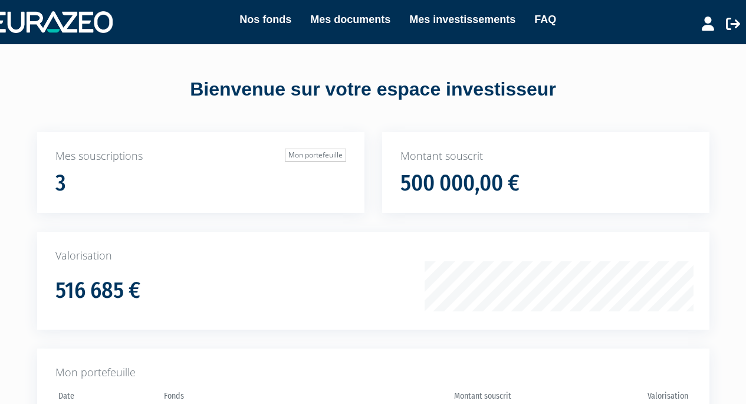 The image size is (746, 404). I want to click on a: Mes investissements, so click(462, 19).